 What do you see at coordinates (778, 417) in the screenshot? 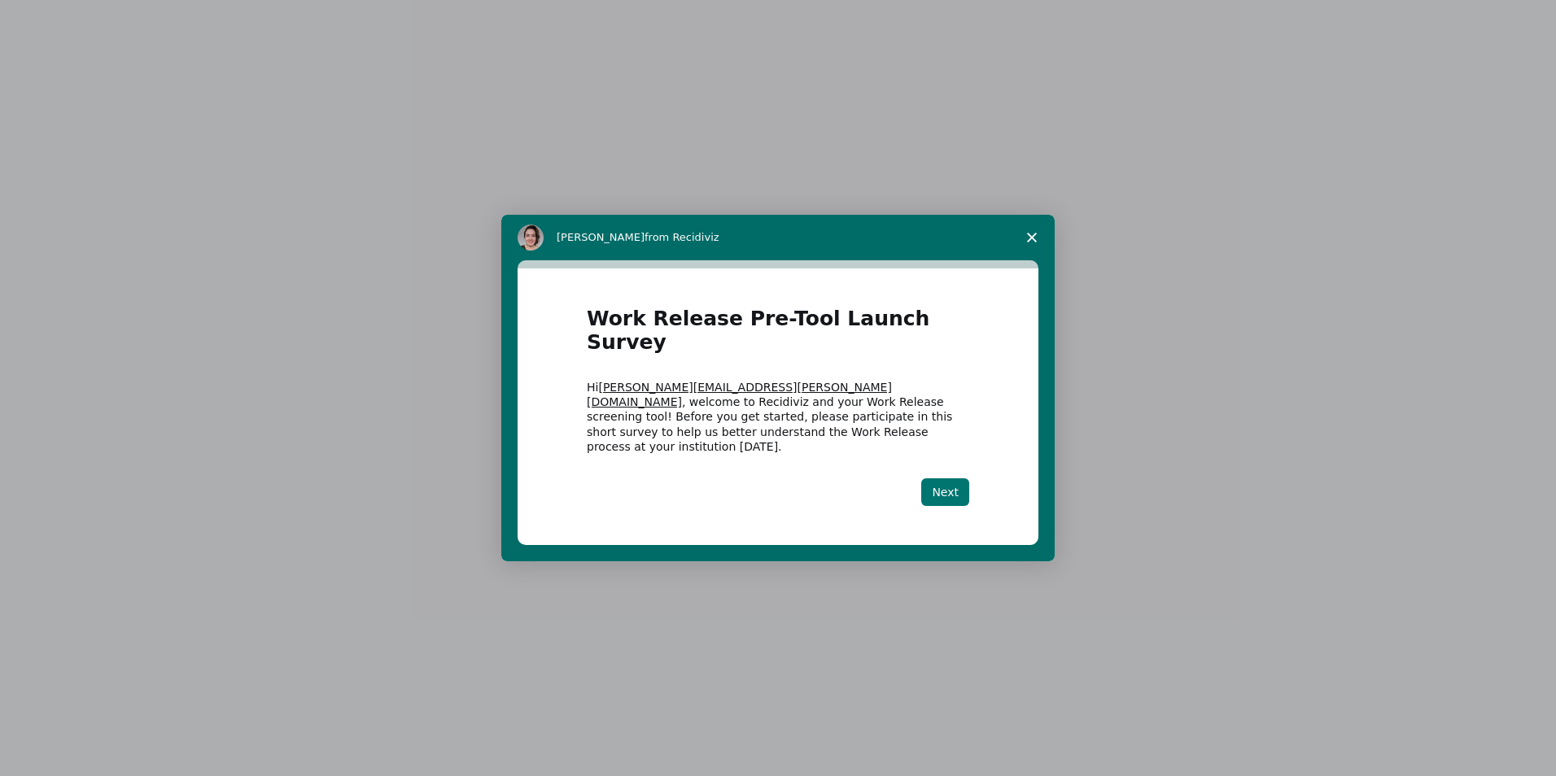
I see `div: Hi , welcome to Recidiviz and your Work Release screening tool! Before you get started, please pa...` at bounding box center [778, 417].